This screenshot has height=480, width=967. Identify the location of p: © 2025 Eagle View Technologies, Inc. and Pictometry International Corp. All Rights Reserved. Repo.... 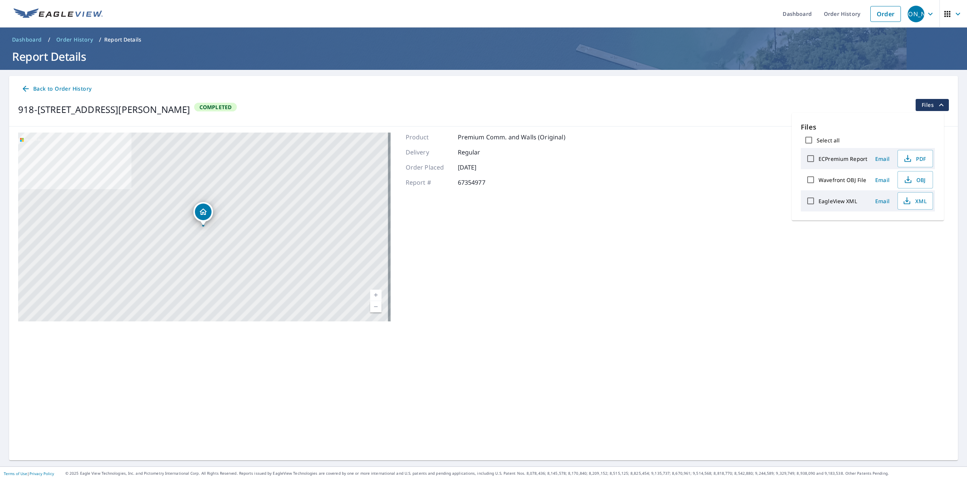
(514, 473).